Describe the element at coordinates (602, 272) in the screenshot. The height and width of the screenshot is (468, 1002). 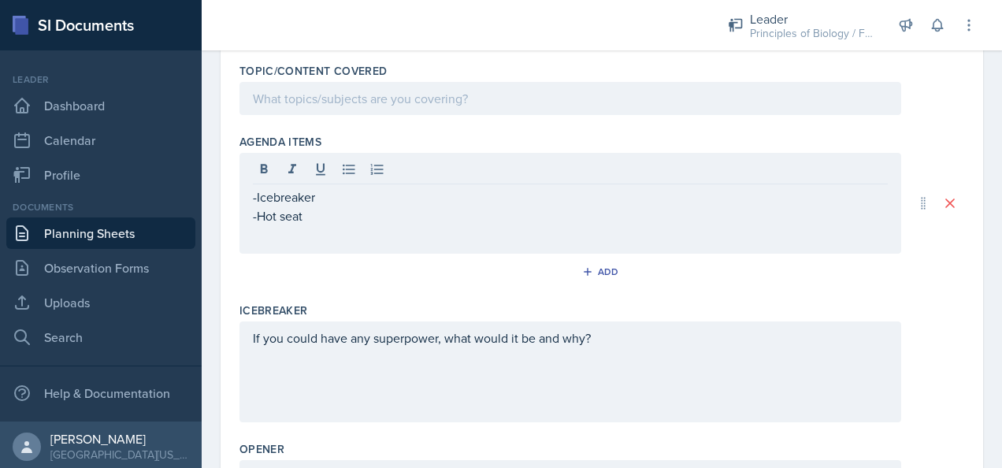
I see `div: Add` at that location.